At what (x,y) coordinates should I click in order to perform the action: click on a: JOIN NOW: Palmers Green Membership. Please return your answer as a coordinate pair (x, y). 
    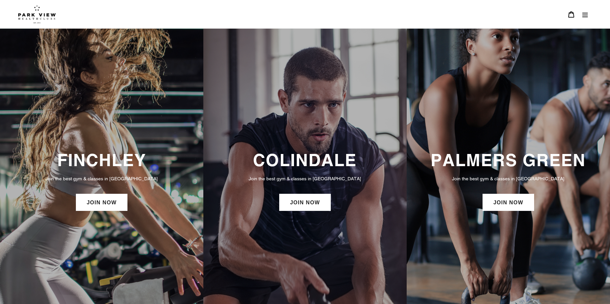
    Looking at the image, I should click on (508, 202).